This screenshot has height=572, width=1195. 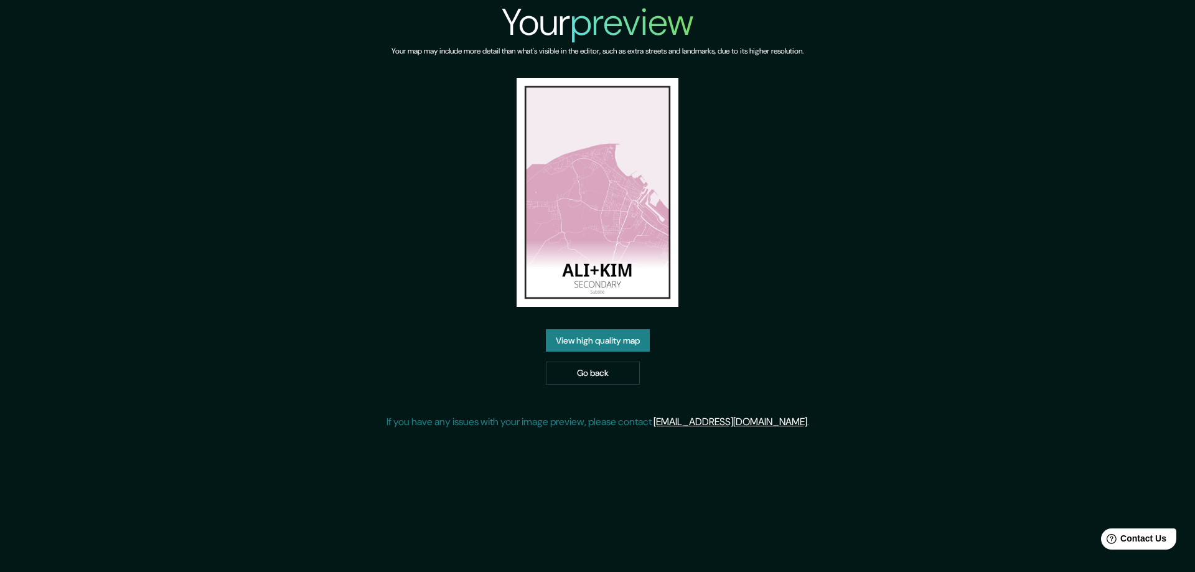 What do you see at coordinates (597, 192) in the screenshot?
I see `img: created-map-preview` at bounding box center [597, 192].